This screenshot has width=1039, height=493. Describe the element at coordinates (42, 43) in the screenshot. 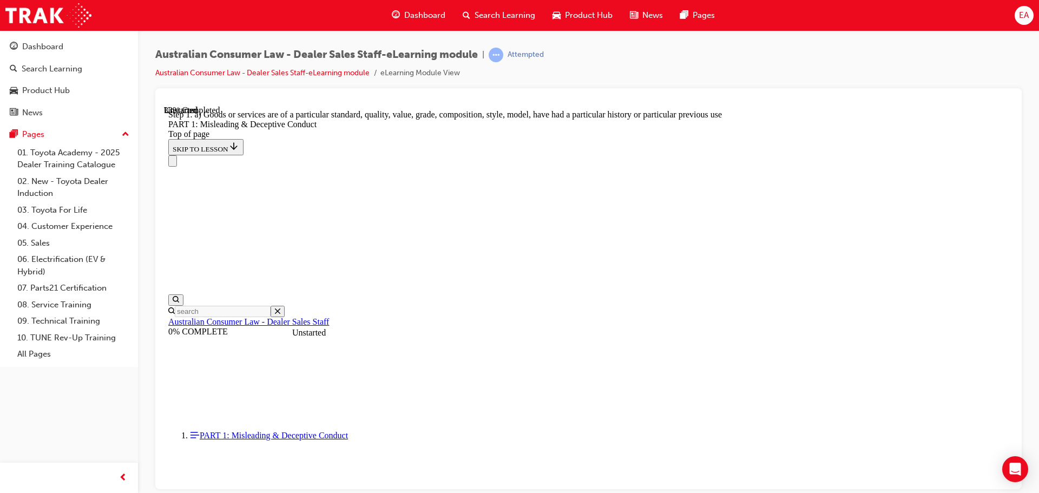

I see `span: SKIP TO LESSON` at that location.